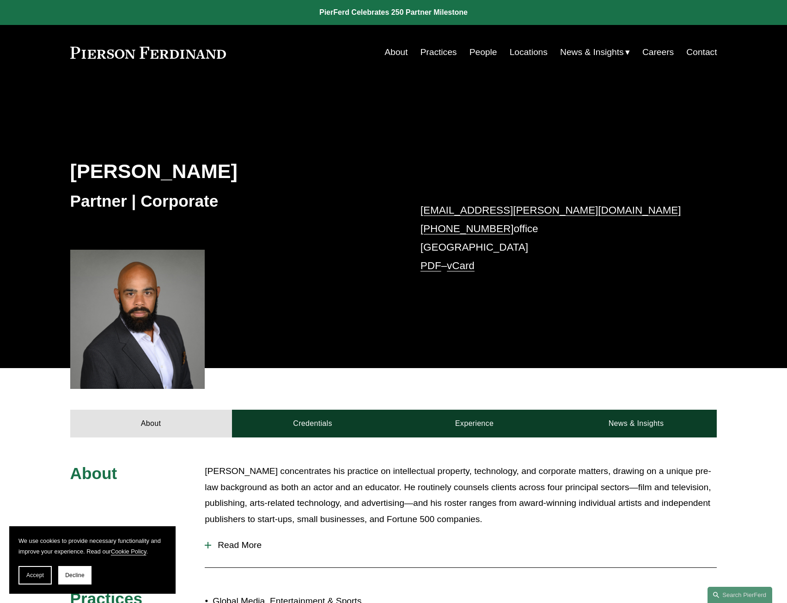 The image size is (787, 603). What do you see at coordinates (475, 423) in the screenshot?
I see `a: Experience` at bounding box center [475, 423].